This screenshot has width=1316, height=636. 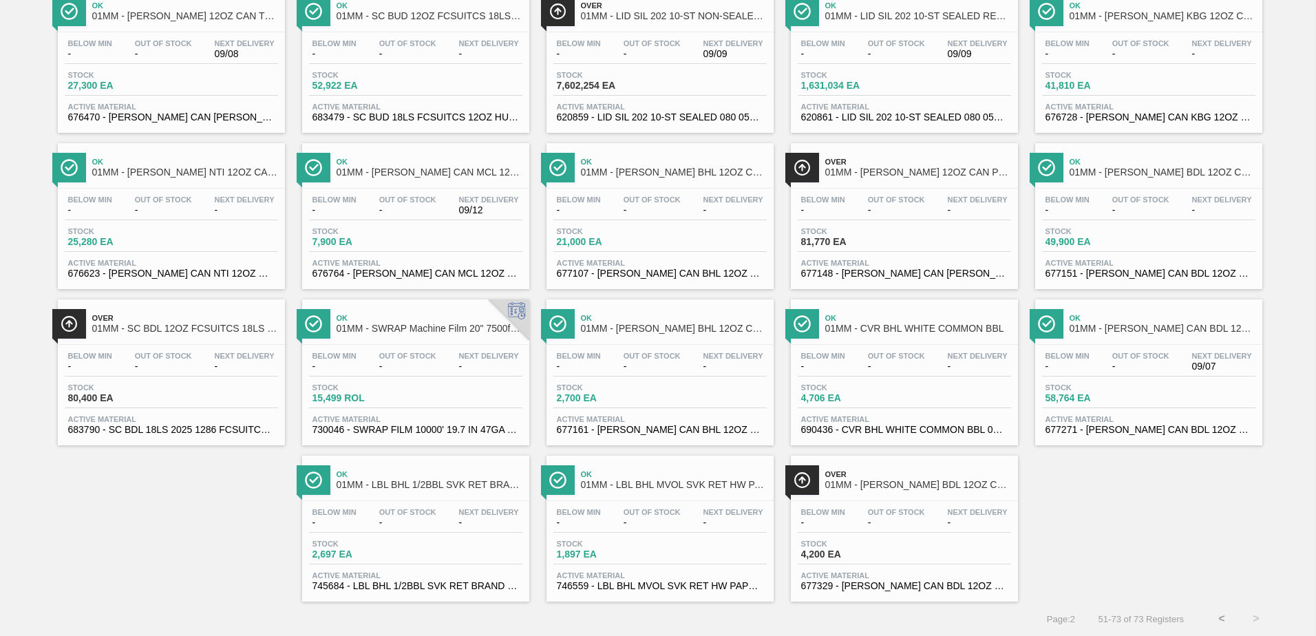 What do you see at coordinates (171, 117) in the screenshot?
I see `span: 676470 - CARR CAN BUD 12OZ TWNSTK 30/12 CAN 0922` at bounding box center [171, 117].